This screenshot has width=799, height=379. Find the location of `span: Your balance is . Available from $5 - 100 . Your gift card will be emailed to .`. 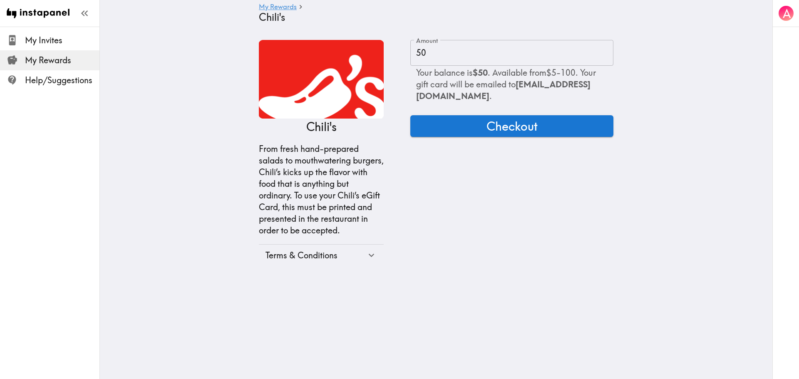

span: Your balance is . Available from $5 - 100 . Your gift card will be emailed to . is located at coordinates (506, 84).